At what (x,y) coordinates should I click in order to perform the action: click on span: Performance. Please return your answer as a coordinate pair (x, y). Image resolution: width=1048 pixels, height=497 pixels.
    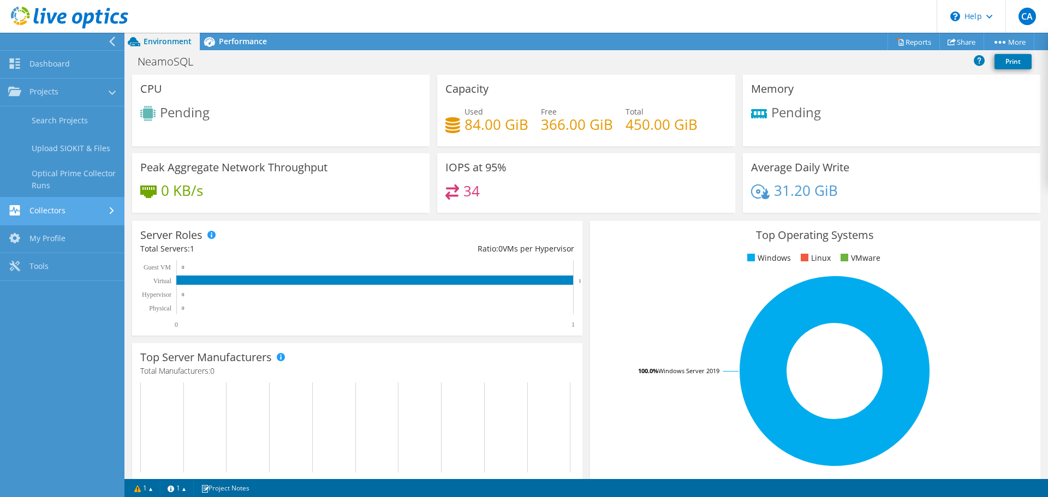
    Looking at the image, I should click on (243, 41).